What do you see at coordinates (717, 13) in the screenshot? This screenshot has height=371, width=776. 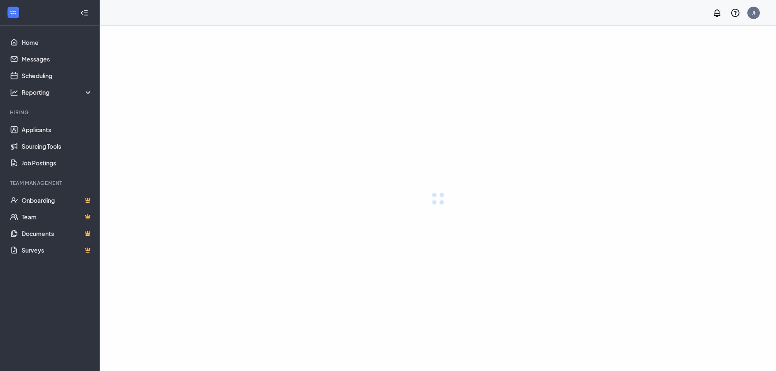 I see `svg: Notifications` at bounding box center [717, 13].